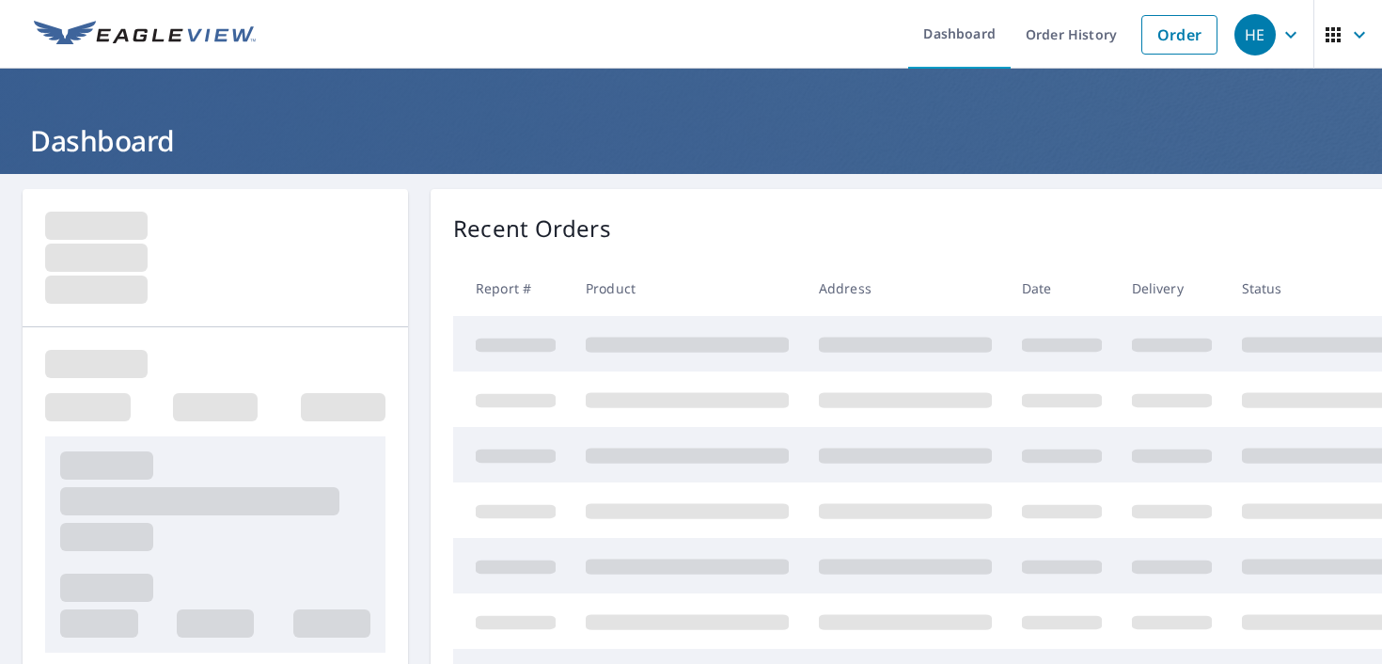 This screenshot has width=1382, height=664. Describe the element at coordinates (687, 288) in the screenshot. I see `th: Product` at that location.